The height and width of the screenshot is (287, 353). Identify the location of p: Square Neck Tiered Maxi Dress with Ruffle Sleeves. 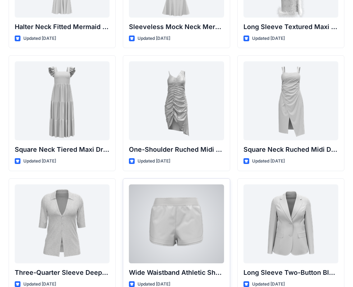
(62, 150).